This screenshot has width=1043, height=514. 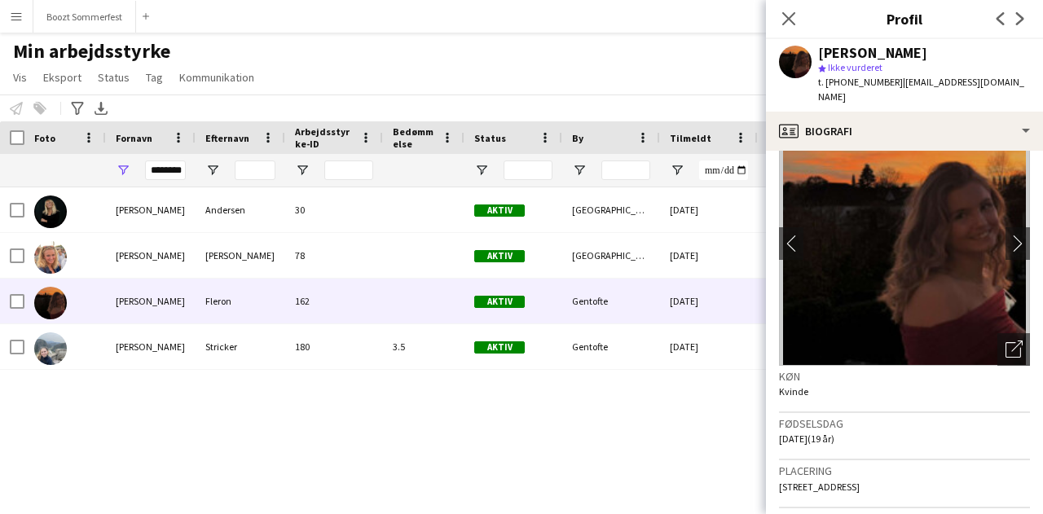 What do you see at coordinates (904, 471) in the screenshot?
I see `h3: Placering` at bounding box center [904, 471].